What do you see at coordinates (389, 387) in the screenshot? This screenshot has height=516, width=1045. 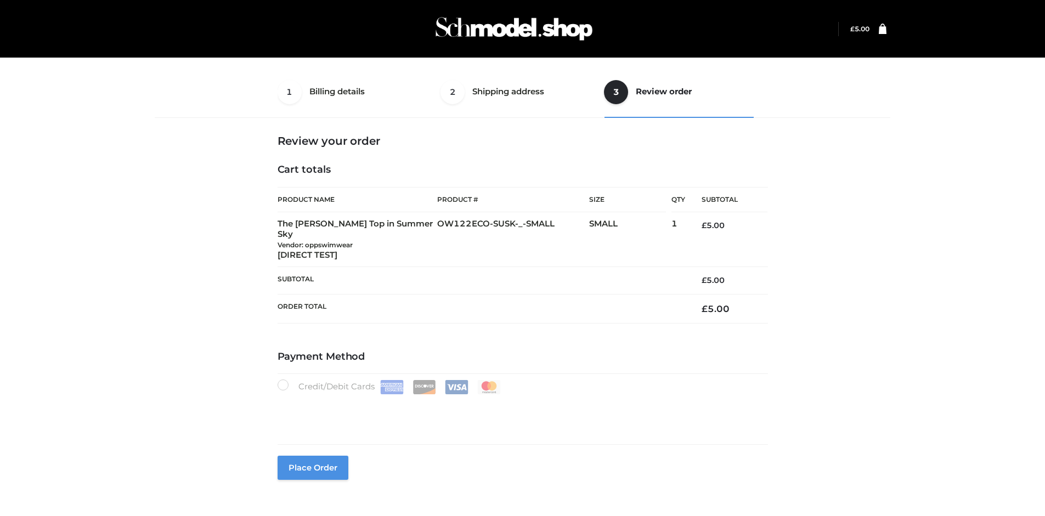 I see `label: Credit/Debit Cards` at bounding box center [389, 387].